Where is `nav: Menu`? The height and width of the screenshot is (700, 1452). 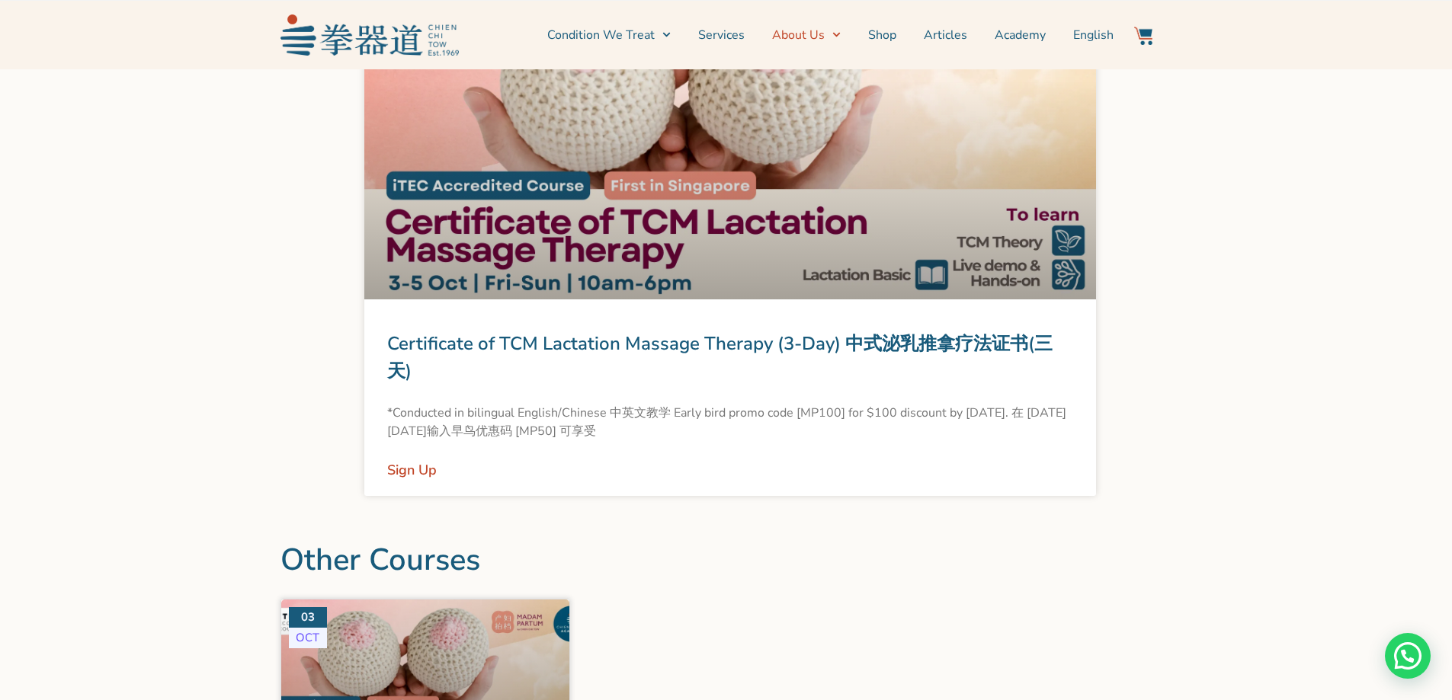 nav: Menu is located at coordinates (790, 35).